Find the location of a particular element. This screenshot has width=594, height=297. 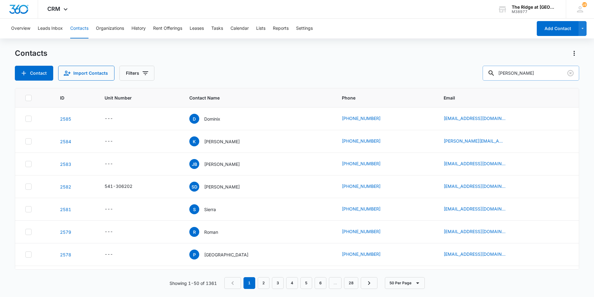

em: 1 is located at coordinates (250, 283).